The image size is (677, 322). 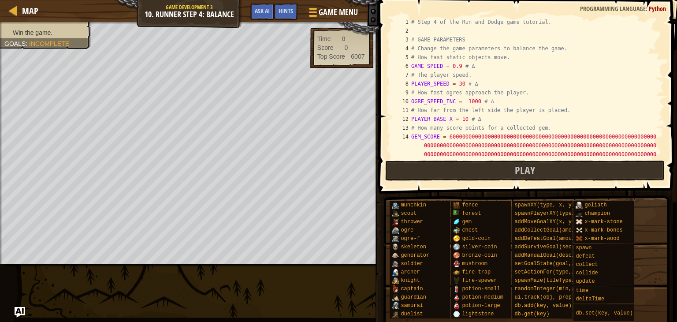 What do you see at coordinates (557, 263) in the screenshot?
I see `span: setGoalState(goal, success)` at bounding box center [557, 263].